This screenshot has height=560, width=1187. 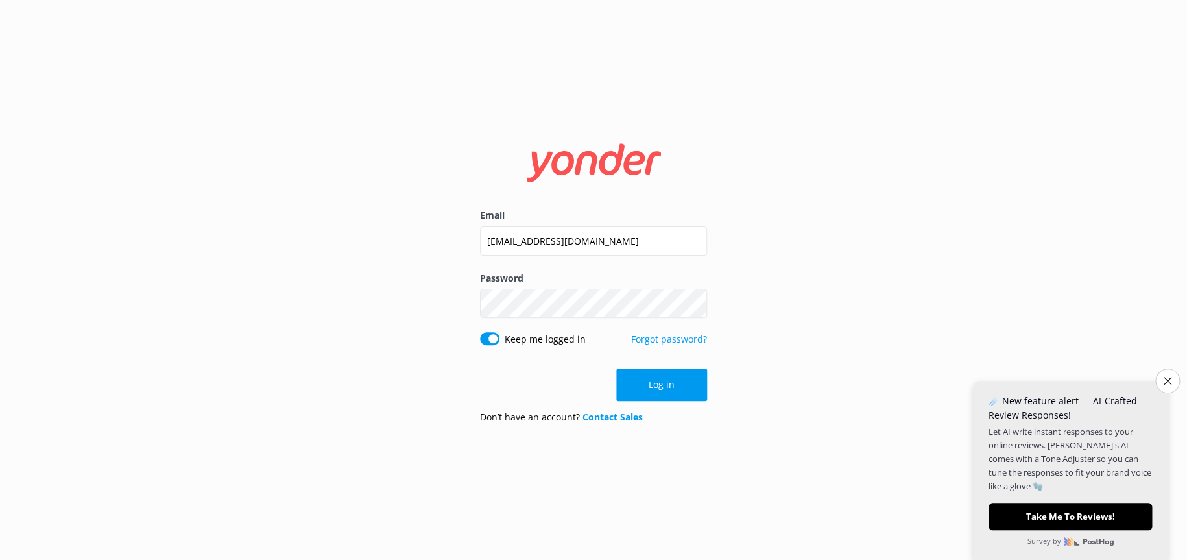 What do you see at coordinates (593, 241) in the screenshot?
I see `input: user@emailaddress.com` at bounding box center [593, 241].